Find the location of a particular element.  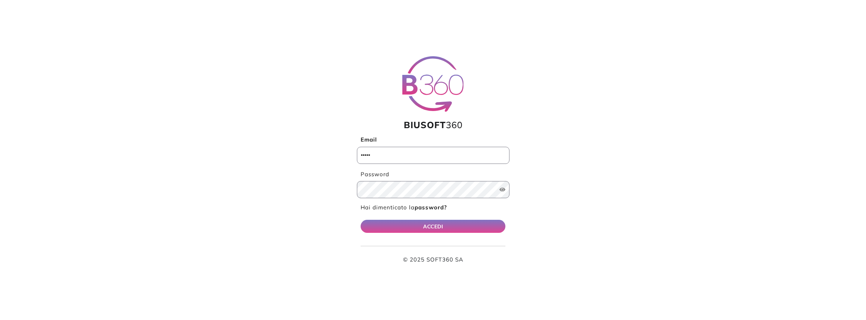

p: © 2025 SOFT360 SA is located at coordinates (433, 260).